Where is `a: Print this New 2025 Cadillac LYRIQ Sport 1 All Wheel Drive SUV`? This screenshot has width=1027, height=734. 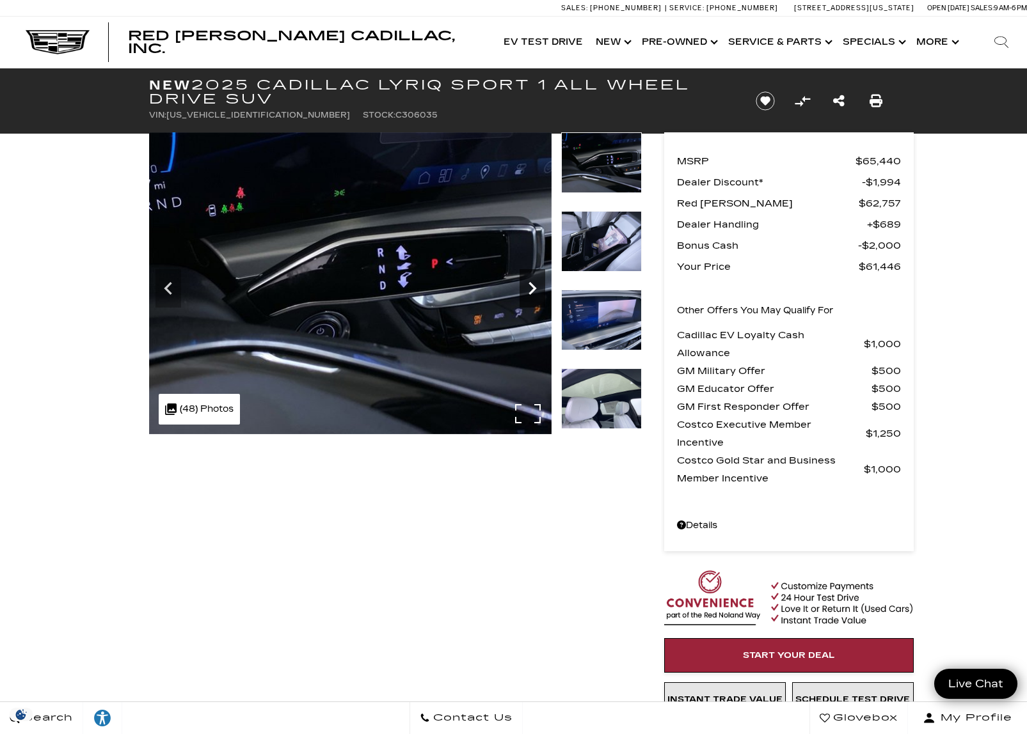
a: Print this New 2025 Cadillac LYRIQ Sport 1 All Wheel Drive SUV is located at coordinates (876, 101).